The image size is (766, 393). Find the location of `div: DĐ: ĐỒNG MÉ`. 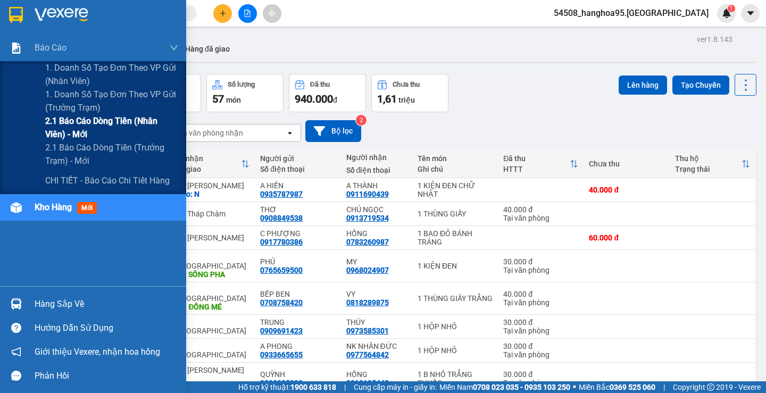

div: DĐ: ĐỒNG MÉ is located at coordinates (212, 307).